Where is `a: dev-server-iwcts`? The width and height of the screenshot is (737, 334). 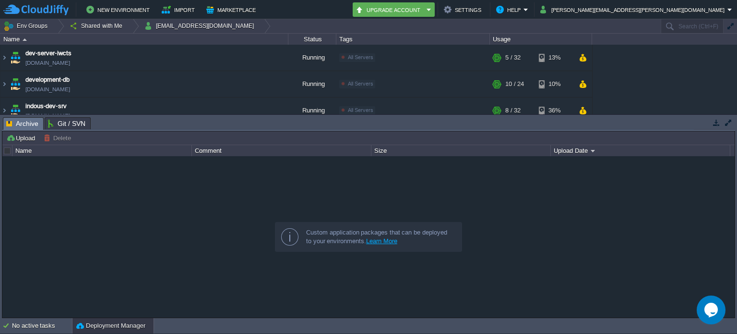 a: dev-server-iwcts is located at coordinates (48, 53).